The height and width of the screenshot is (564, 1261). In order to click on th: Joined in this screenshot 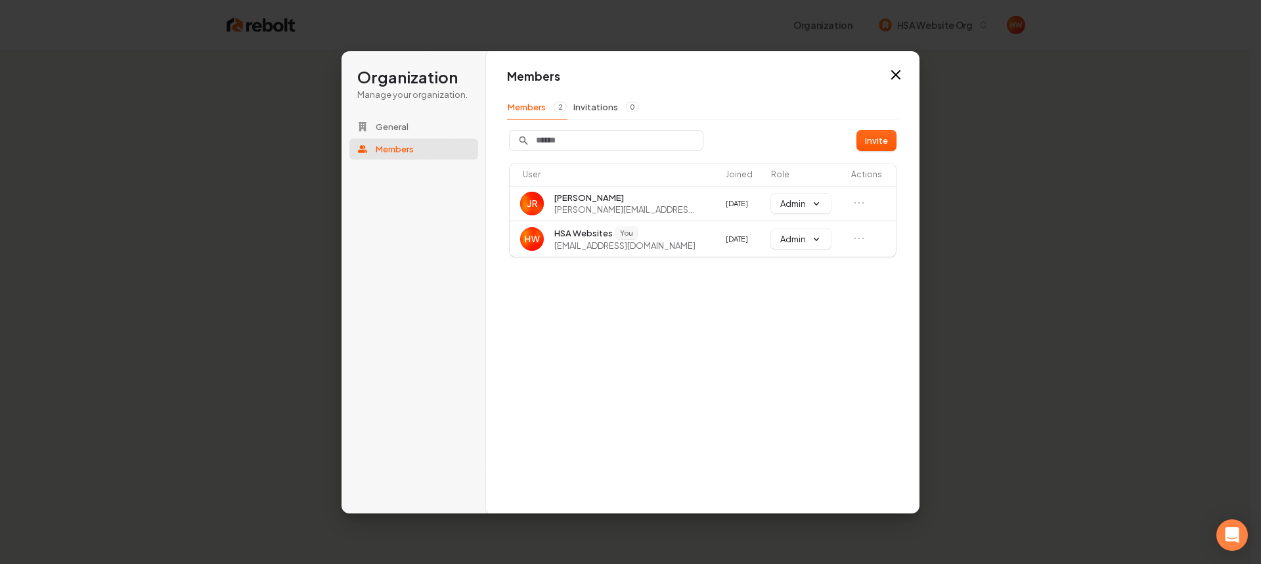, I will do `click(743, 175)`.